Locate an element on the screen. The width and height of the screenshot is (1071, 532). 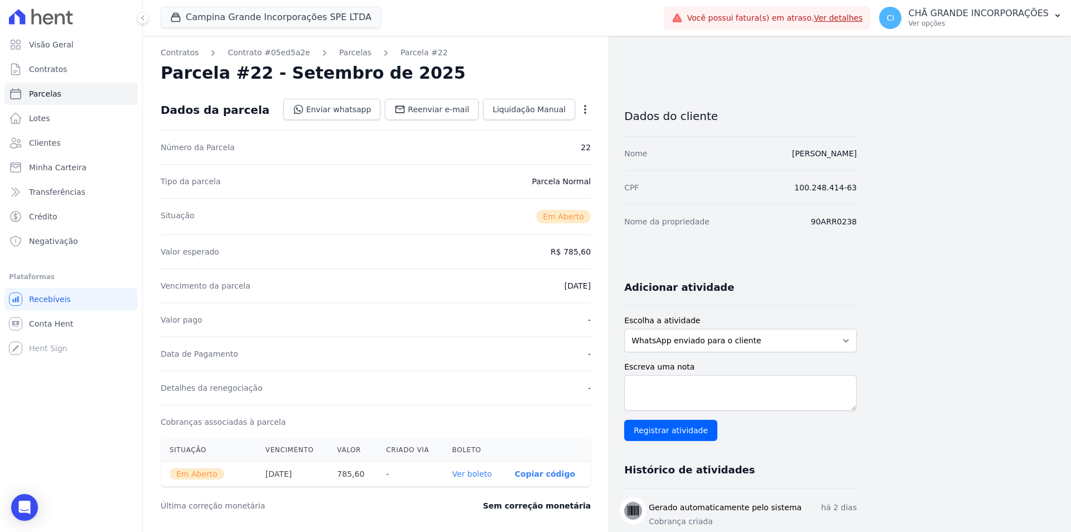
span: Liquidação Manual is located at coordinates (529, 109).